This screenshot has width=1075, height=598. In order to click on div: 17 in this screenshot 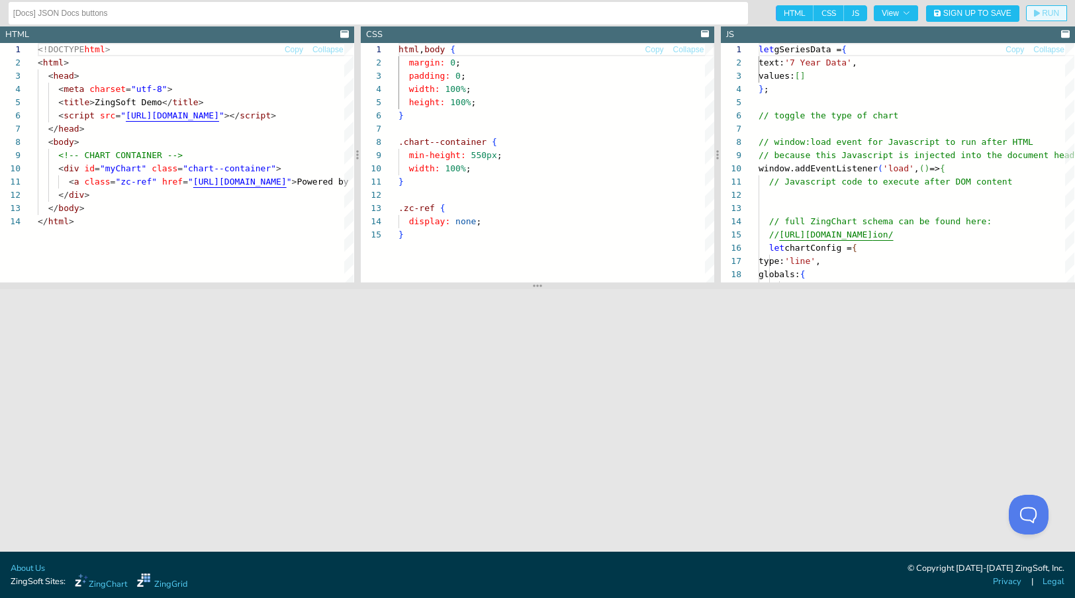, I will do `click(731, 261)`.